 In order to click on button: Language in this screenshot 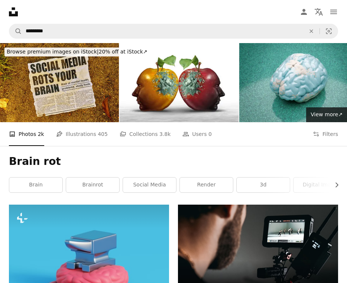, I will do `click(319, 12)`.